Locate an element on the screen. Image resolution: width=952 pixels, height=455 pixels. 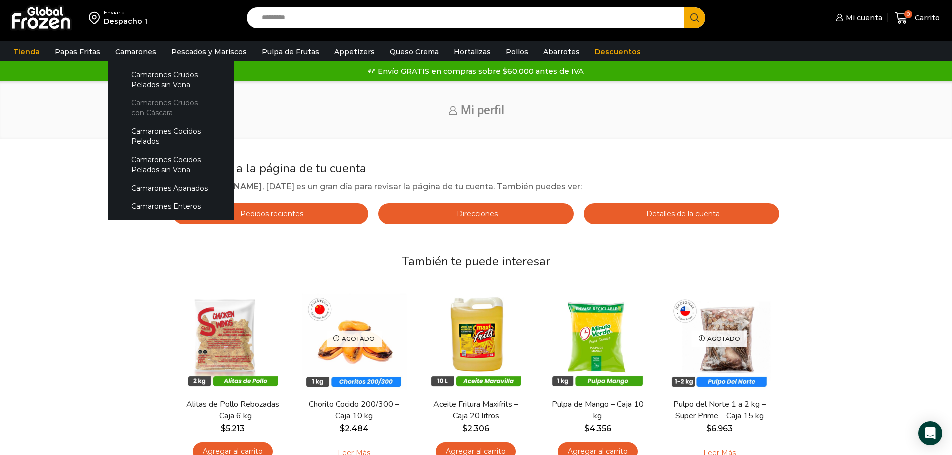
a: Chorito Cocido 200/300 – Caja 10 kg is located at coordinates (354, 410).